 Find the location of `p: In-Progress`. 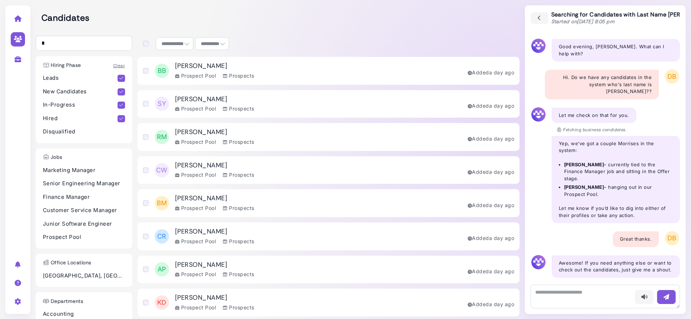

p: In-Progress is located at coordinates (80, 105).